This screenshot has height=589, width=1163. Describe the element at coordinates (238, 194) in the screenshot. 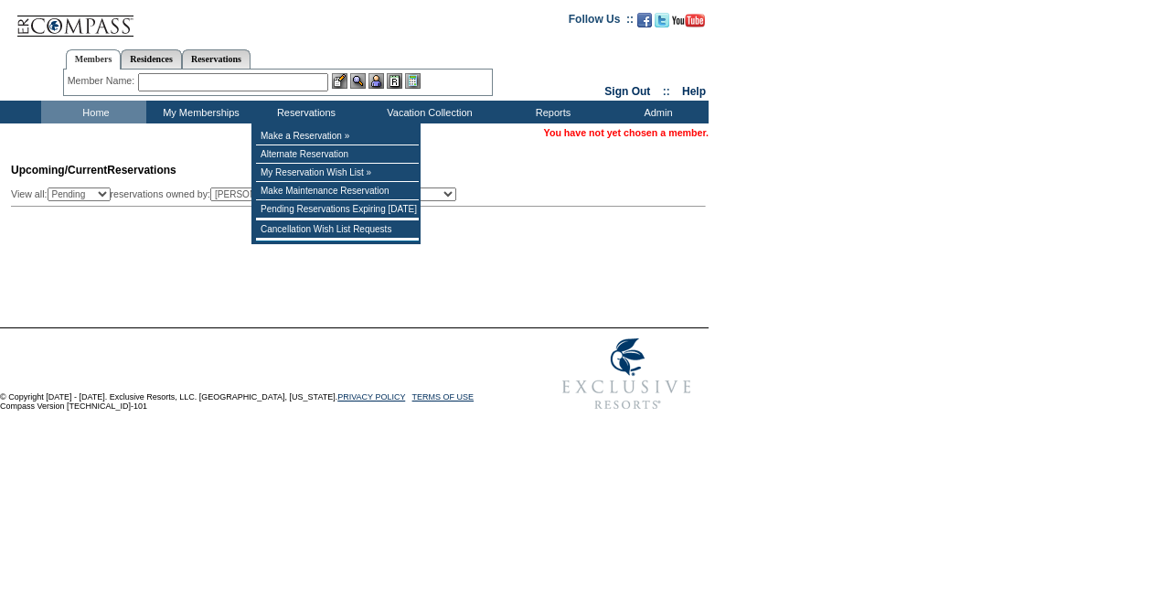

I see `div: View all: reservations owned by:` at that location.